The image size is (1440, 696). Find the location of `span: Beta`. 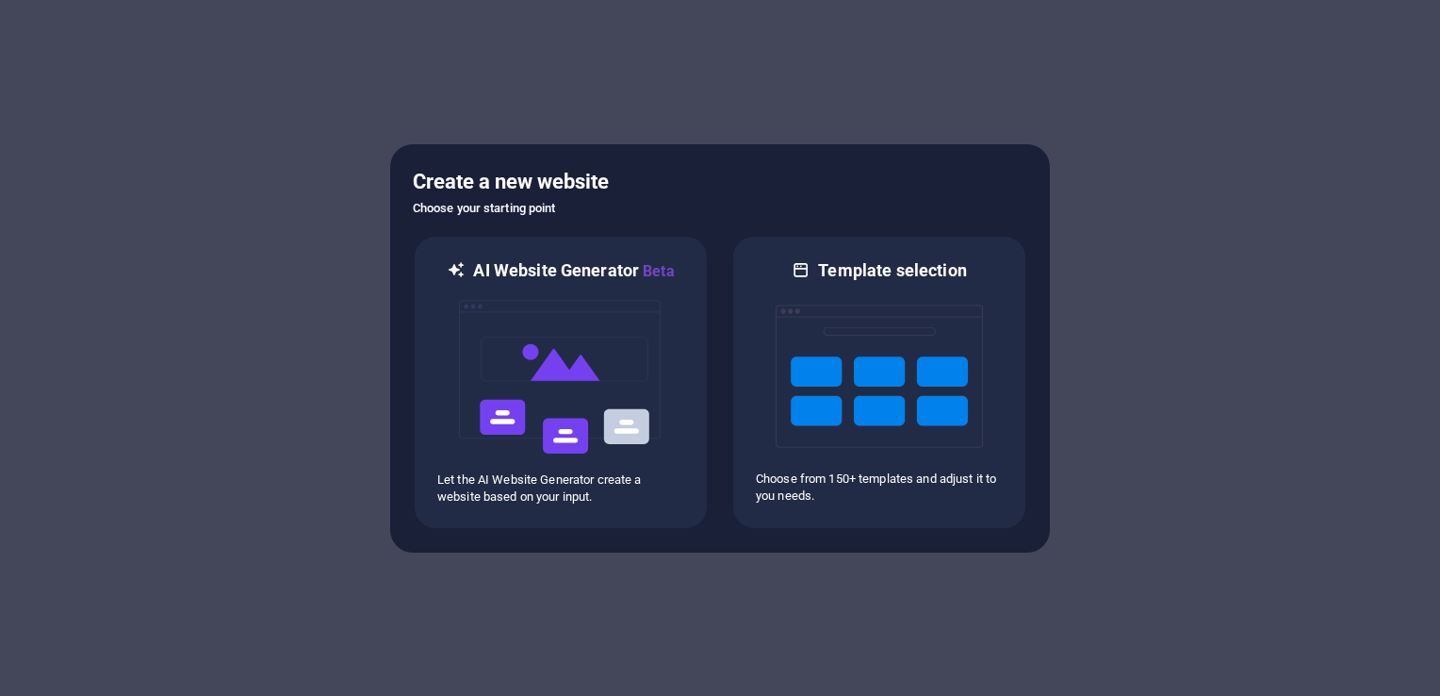

span: Beta is located at coordinates (657, 271).